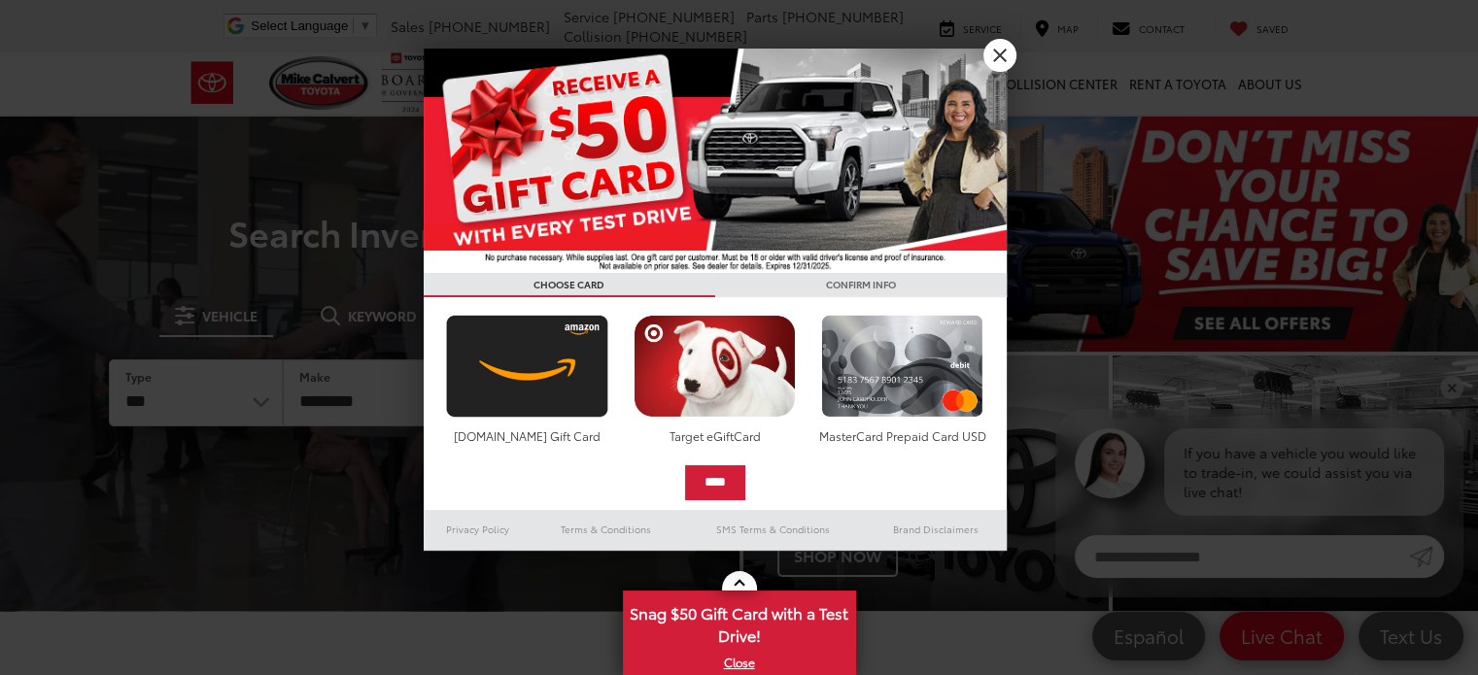 Image resolution: width=1478 pixels, height=675 pixels. Describe the element at coordinates (605, 529) in the screenshot. I see `a: Terms & Conditions` at that location.